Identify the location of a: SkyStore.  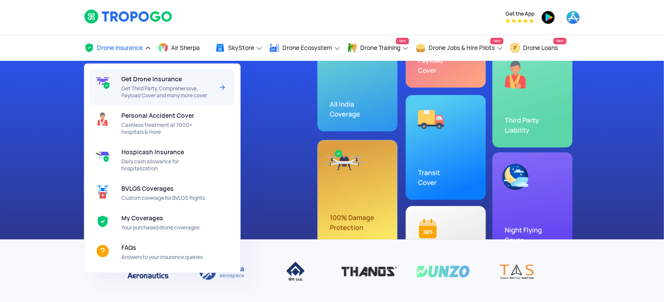
(239, 48).